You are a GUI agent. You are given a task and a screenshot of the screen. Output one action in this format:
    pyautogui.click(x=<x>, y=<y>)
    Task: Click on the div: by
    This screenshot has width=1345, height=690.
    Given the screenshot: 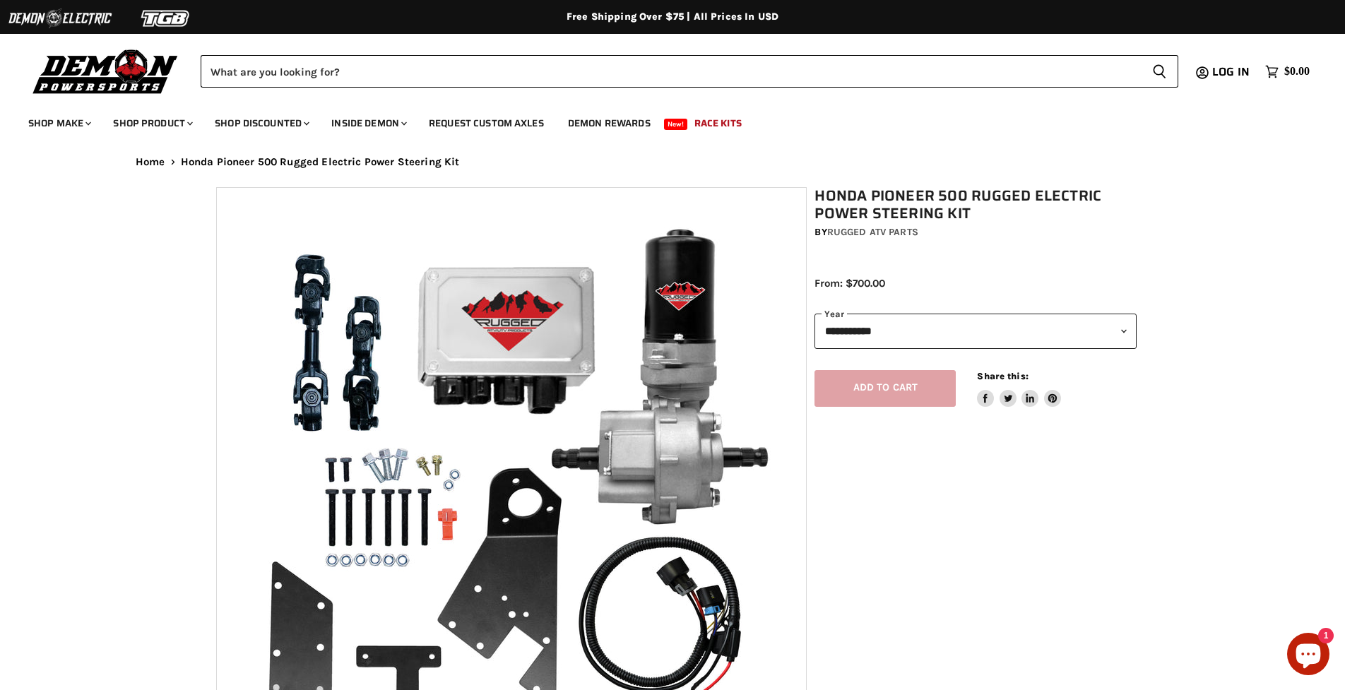 What is the action you would take?
    pyautogui.click(x=975, y=232)
    